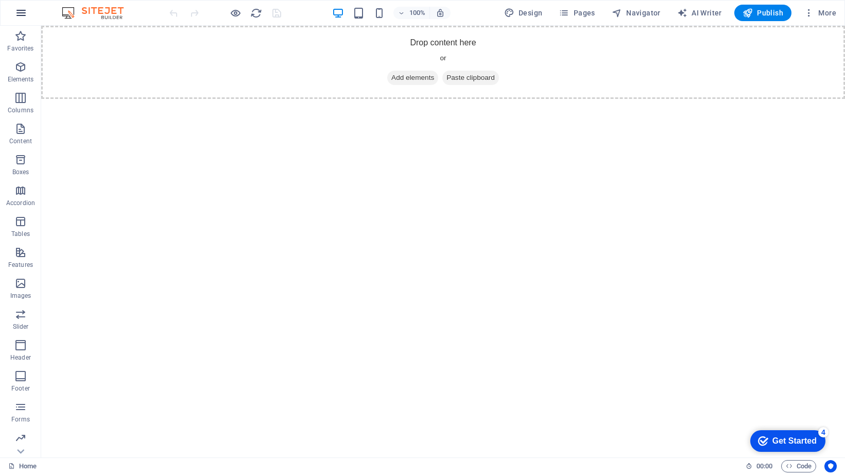 The image size is (845, 474). What do you see at coordinates (763, 13) in the screenshot?
I see `span: Publish` at bounding box center [763, 13].